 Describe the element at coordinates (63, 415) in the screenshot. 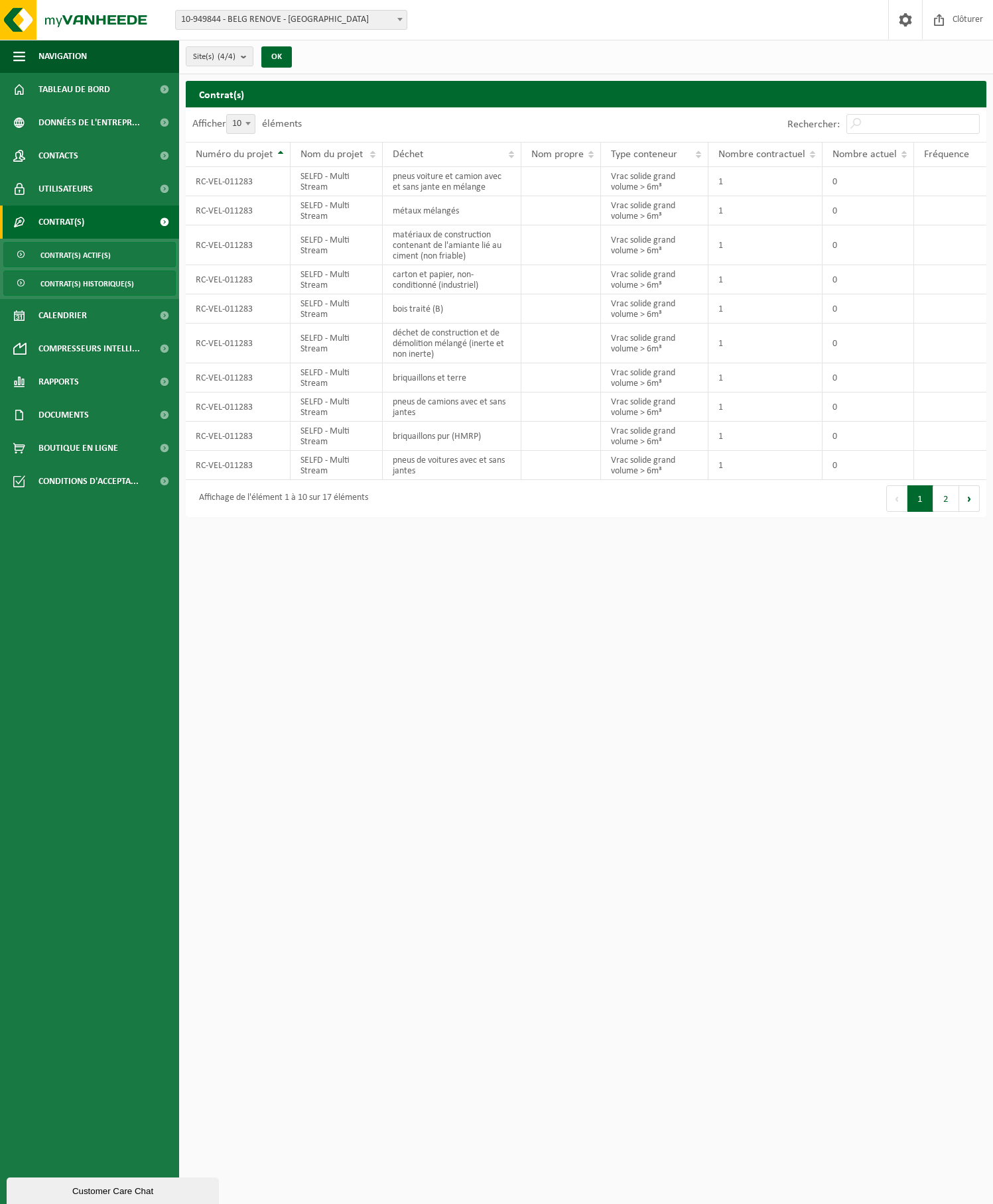

I see `span: Documents` at that location.